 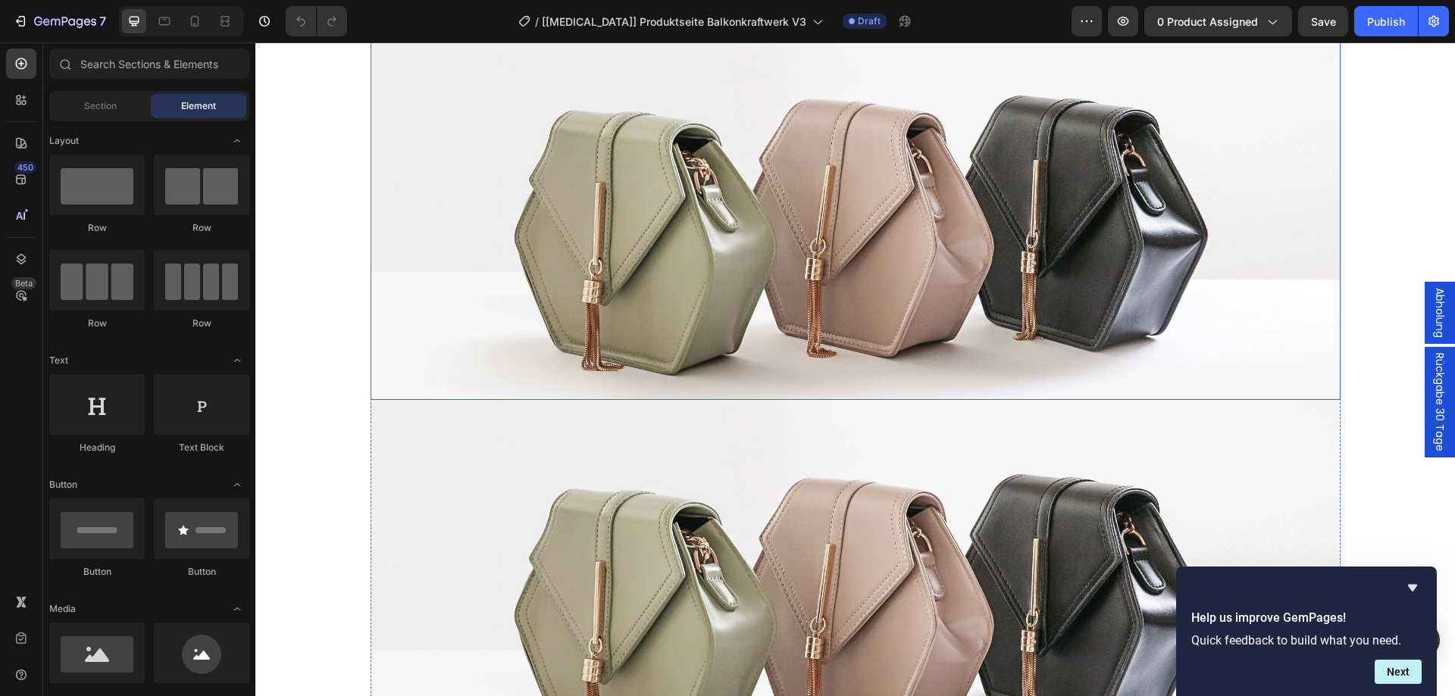 I want to click on div: Heading, so click(x=97, y=448).